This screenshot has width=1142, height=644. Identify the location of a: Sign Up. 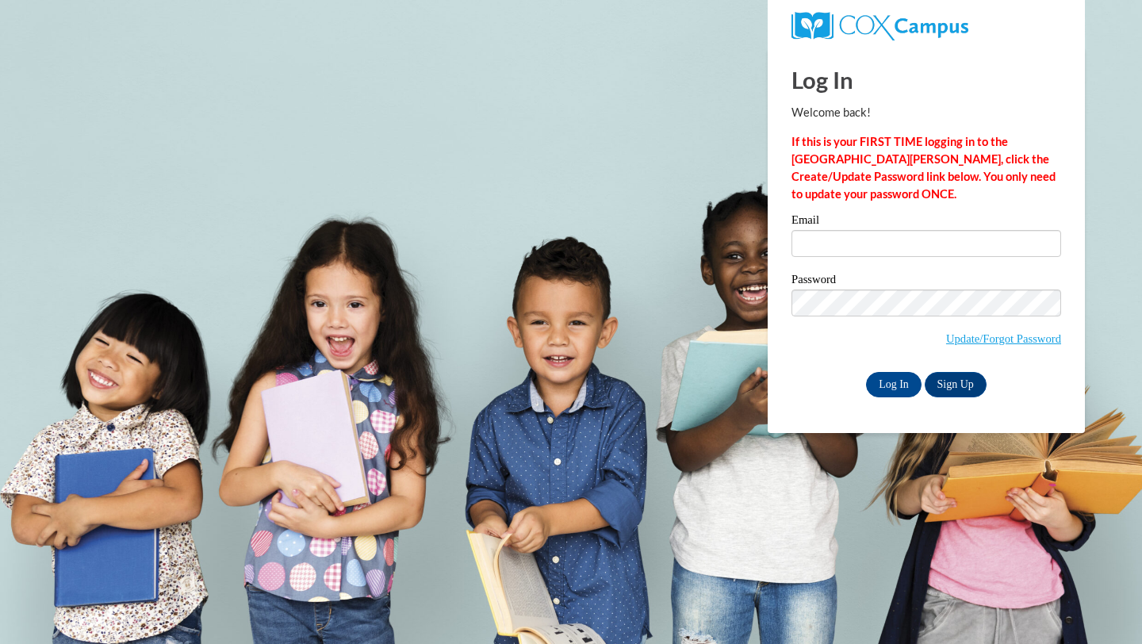
(955, 384).